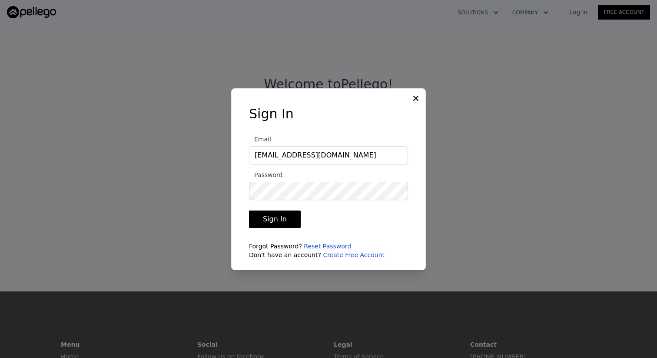 The height and width of the screenshot is (358, 657). Describe the element at coordinates (327, 246) in the screenshot. I see `a: Reset Password` at that location.